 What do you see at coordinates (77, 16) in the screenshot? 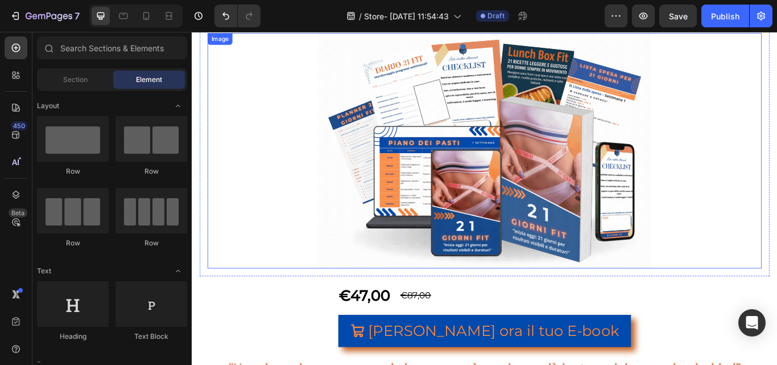
I see `p: 7` at bounding box center [77, 16].